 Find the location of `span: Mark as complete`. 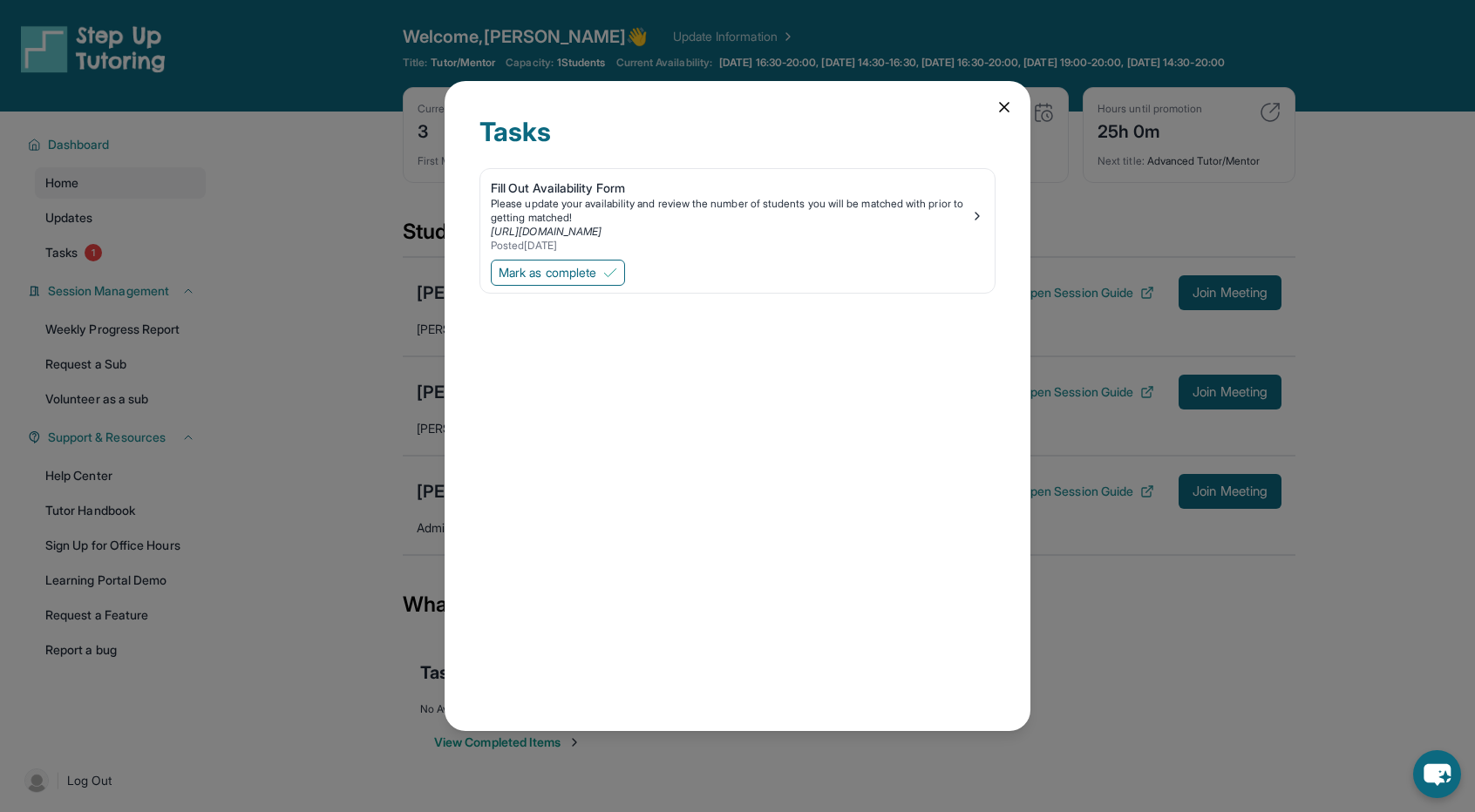

span: Mark as complete is located at coordinates (547, 273).